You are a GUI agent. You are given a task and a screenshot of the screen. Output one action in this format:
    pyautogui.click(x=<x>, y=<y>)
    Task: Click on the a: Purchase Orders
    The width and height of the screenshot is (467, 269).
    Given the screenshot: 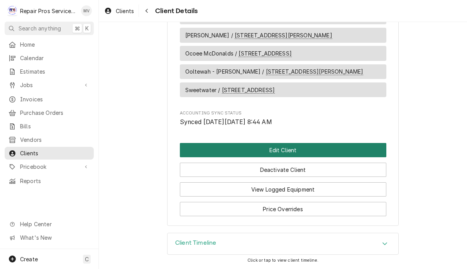 What is the action you would take?
    pyautogui.click(x=49, y=113)
    